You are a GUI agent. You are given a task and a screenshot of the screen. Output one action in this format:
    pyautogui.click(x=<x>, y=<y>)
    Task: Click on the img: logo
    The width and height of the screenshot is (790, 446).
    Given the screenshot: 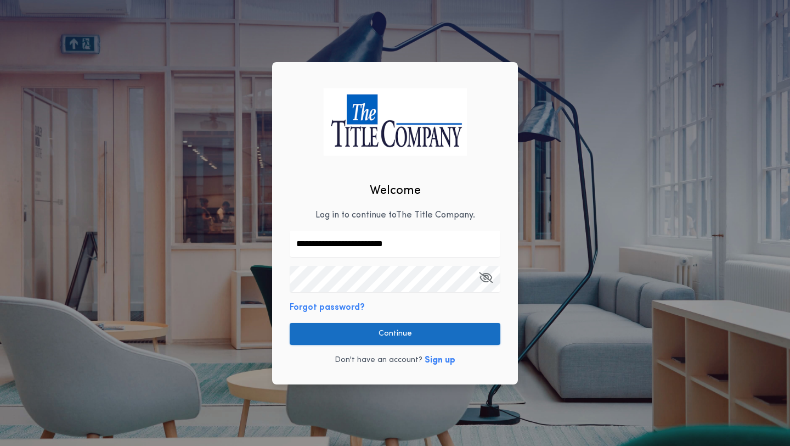 What is the action you would take?
    pyautogui.click(x=395, y=121)
    